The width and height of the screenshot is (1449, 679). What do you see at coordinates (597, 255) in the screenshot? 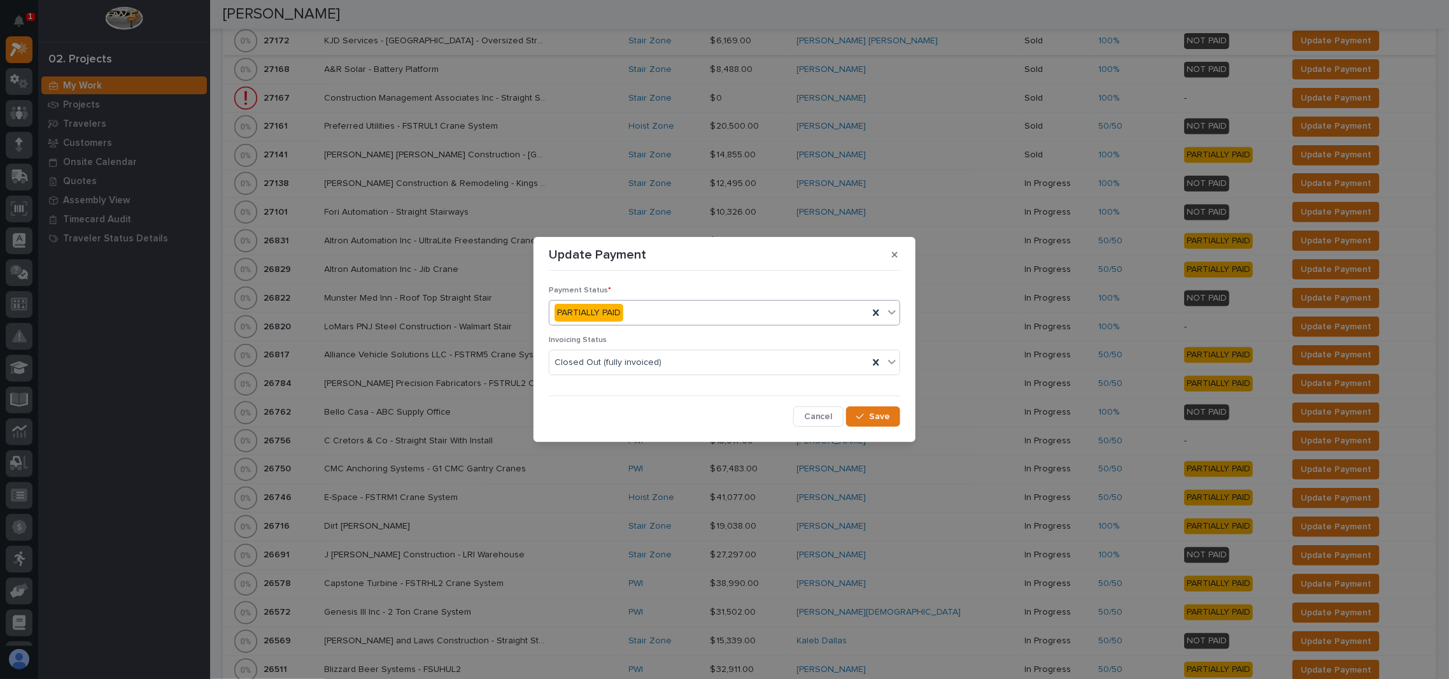
I see `p: Update Payment` at bounding box center [597, 255].